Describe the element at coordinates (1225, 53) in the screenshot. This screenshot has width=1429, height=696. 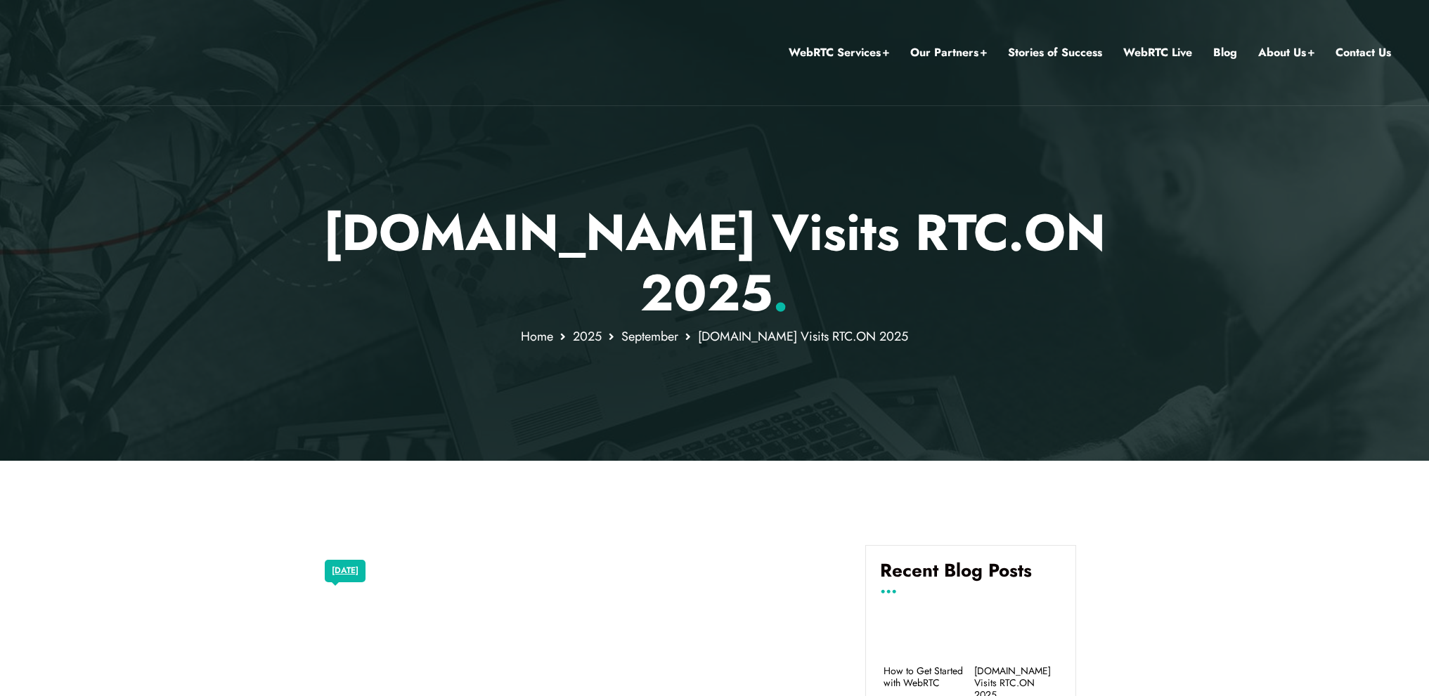
I see `a: Blog` at that location.